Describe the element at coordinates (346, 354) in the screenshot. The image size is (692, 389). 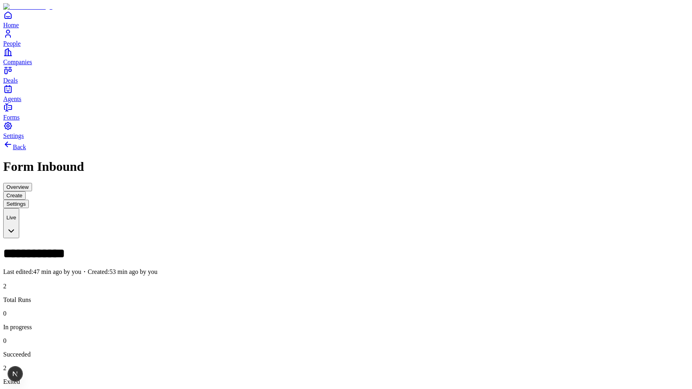
I see `p: Succeeded` at that location.